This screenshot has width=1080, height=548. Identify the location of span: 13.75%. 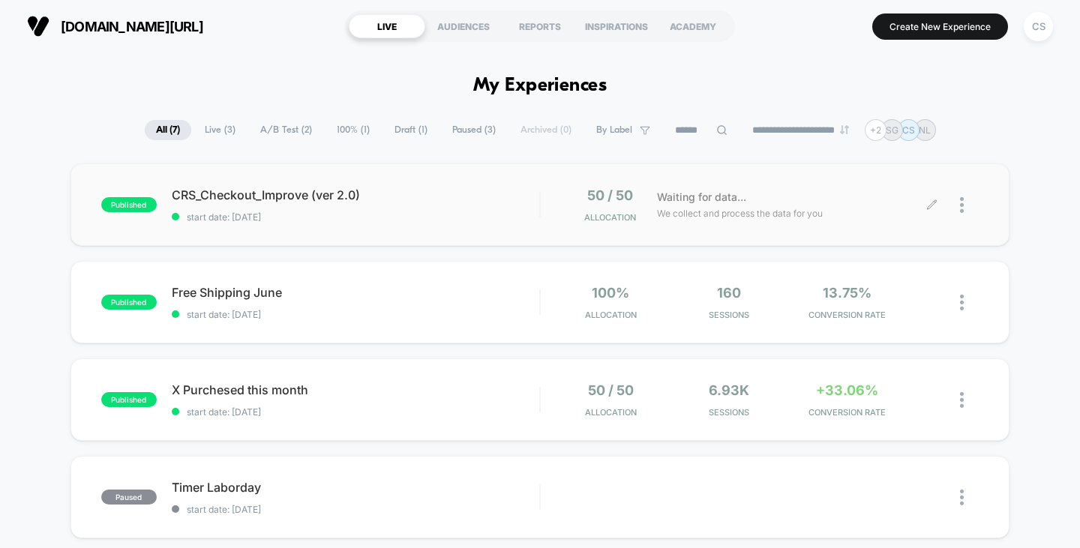
(847, 293).